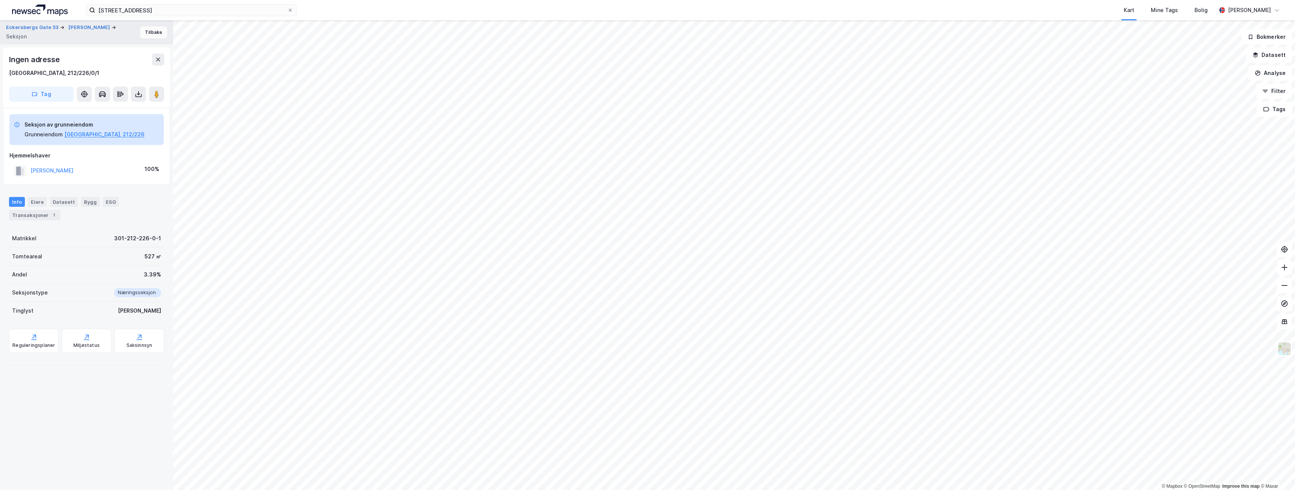 This screenshot has width=1295, height=490. I want to click on div: 1, so click(54, 215).